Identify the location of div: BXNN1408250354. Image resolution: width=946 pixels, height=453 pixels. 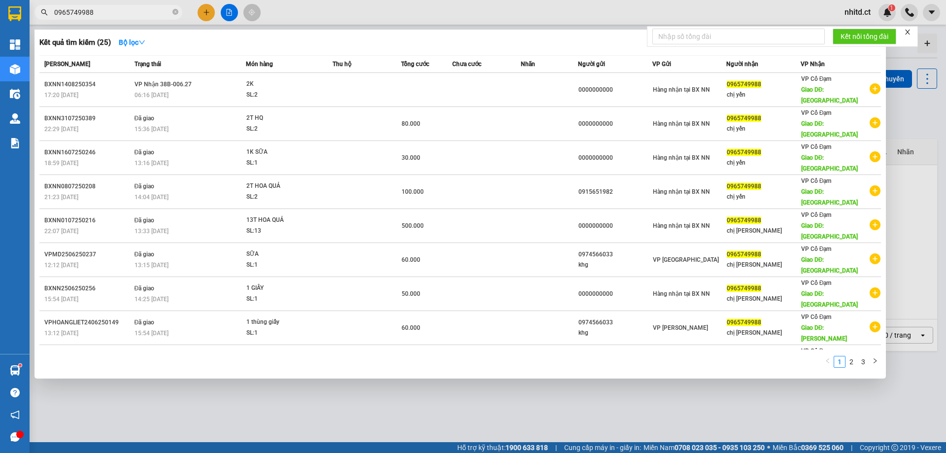
(88, 84).